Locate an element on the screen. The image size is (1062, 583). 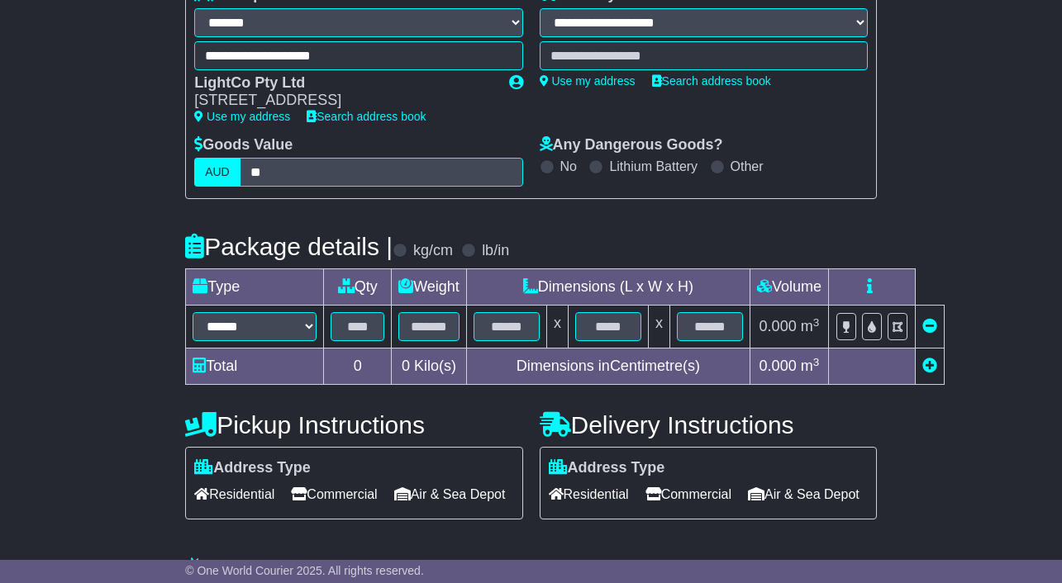
h4: Pickup Instructions is located at coordinates (354, 425).